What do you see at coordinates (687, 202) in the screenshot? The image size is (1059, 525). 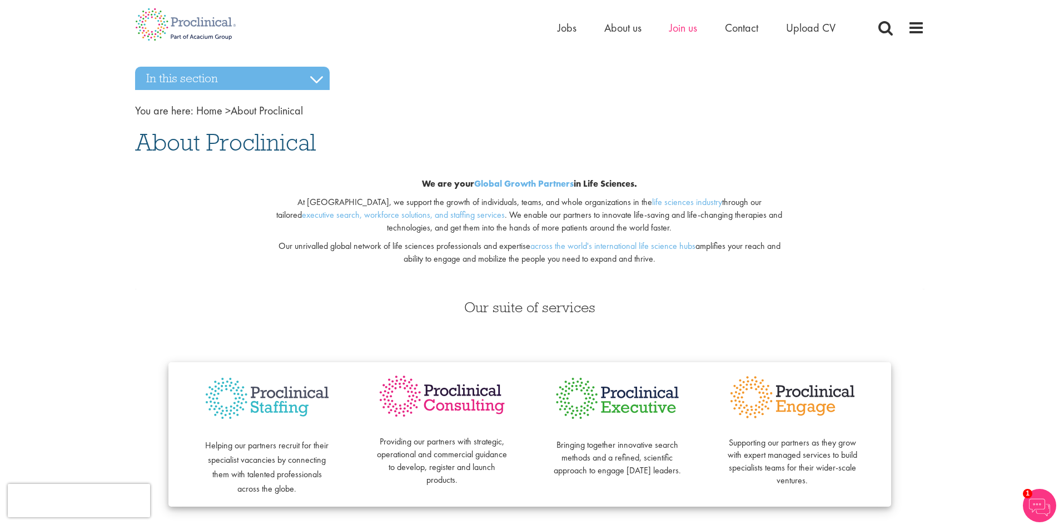 I see `a: life sciences industry` at bounding box center [687, 202].